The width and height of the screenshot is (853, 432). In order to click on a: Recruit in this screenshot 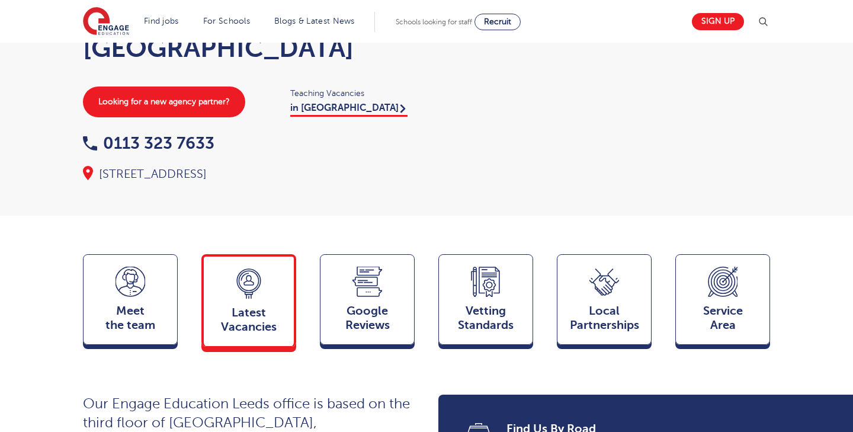, I will do `click(497, 22)`.